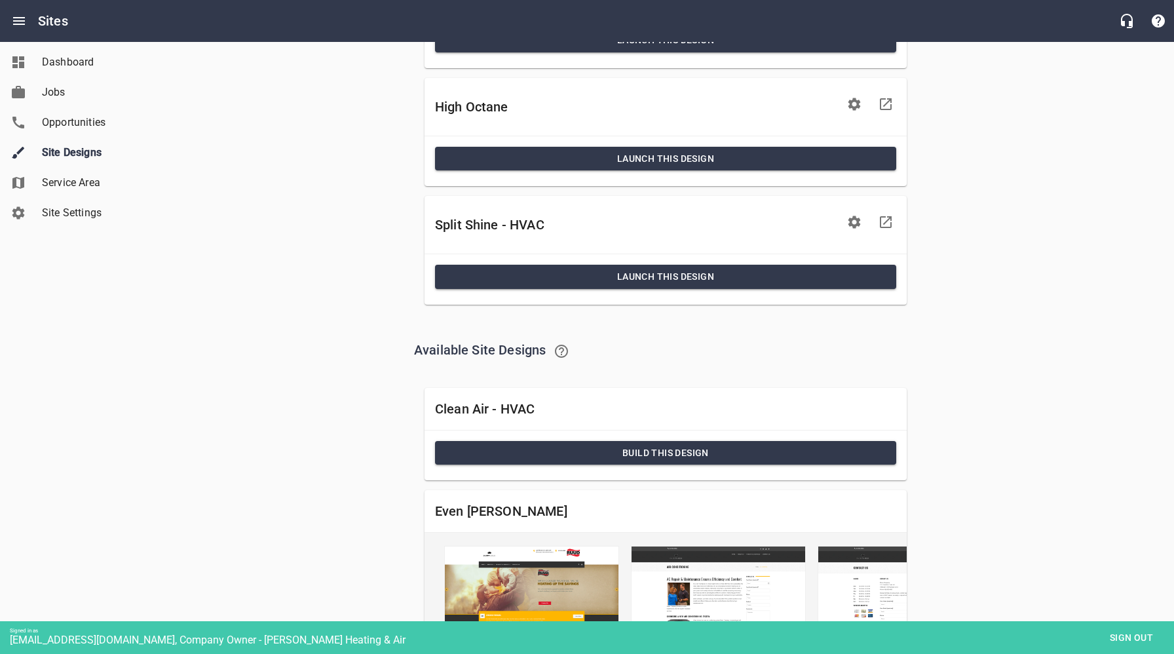 The image size is (1174, 654). What do you see at coordinates (561, 351) in the screenshot?
I see `a: Learn about switching Site Designs` at bounding box center [561, 351].